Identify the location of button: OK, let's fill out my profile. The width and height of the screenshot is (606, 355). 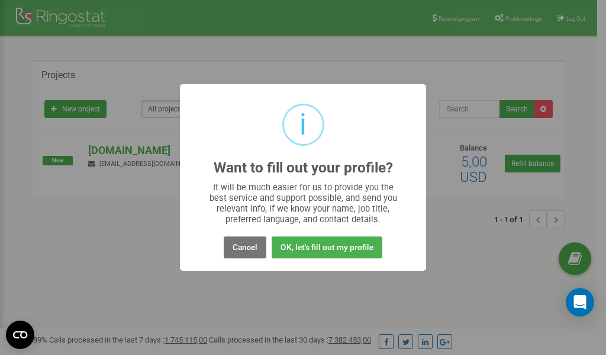
(327, 247).